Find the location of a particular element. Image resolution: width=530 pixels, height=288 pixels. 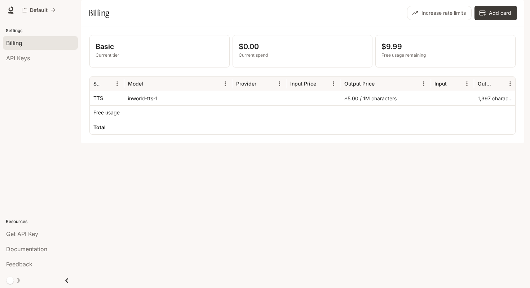

div: Model is located at coordinates (136, 83).